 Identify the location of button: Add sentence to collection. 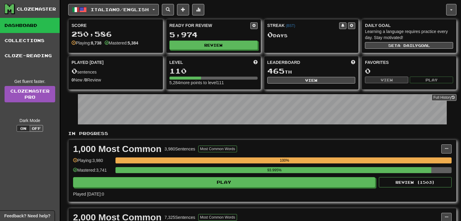
(183, 10).